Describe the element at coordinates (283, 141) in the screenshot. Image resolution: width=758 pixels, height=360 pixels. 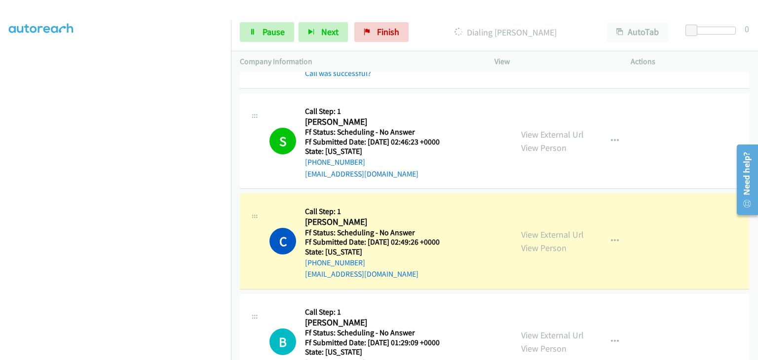
I see `h1: S` at that location.